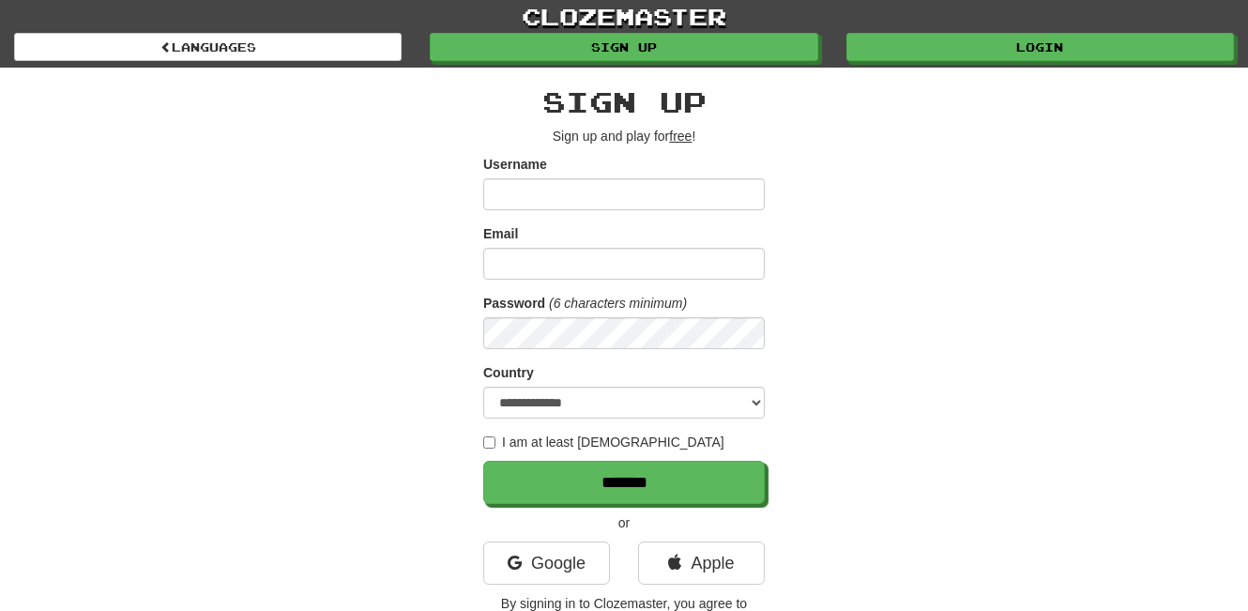  Describe the element at coordinates (207, 47) in the screenshot. I see `a: Languages` at that location.